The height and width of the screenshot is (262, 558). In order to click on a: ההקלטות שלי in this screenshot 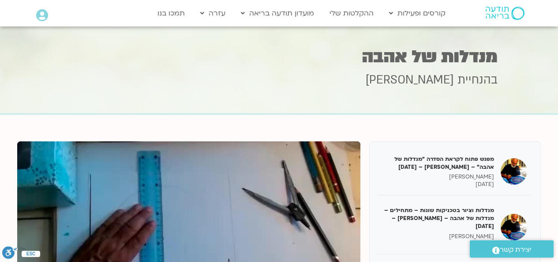, I will do `click(351, 13)`.